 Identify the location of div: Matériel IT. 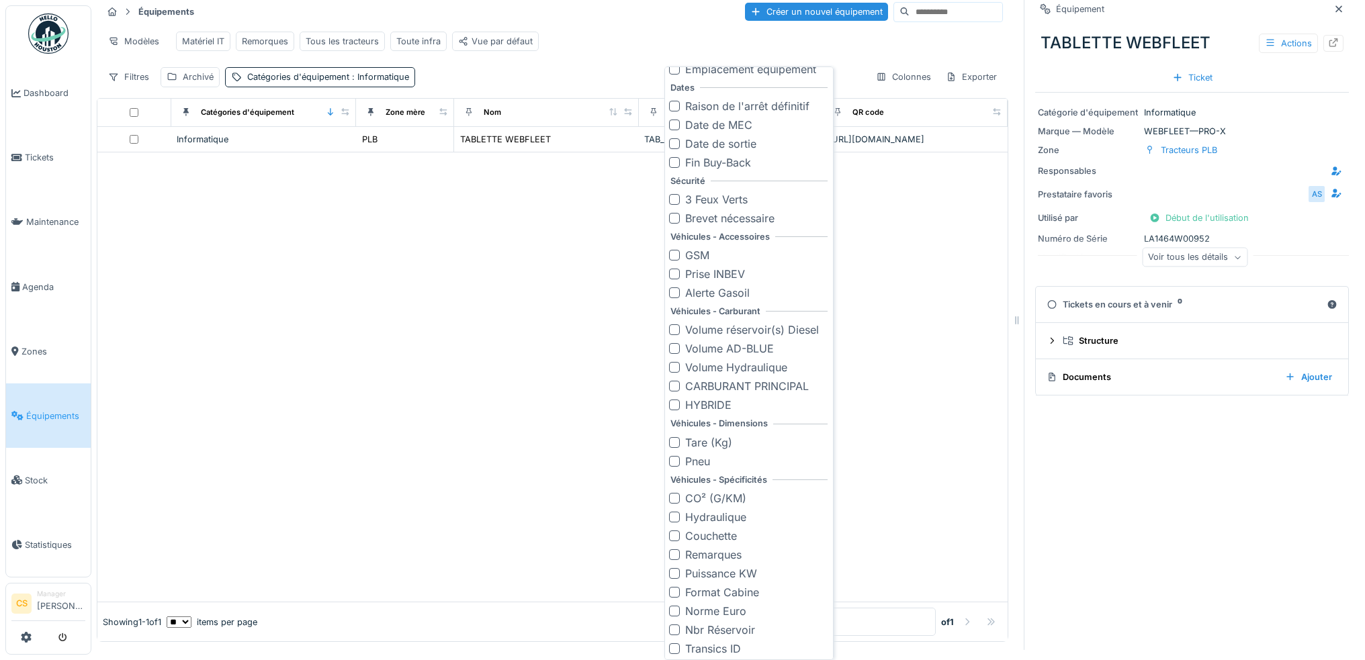
(203, 41).